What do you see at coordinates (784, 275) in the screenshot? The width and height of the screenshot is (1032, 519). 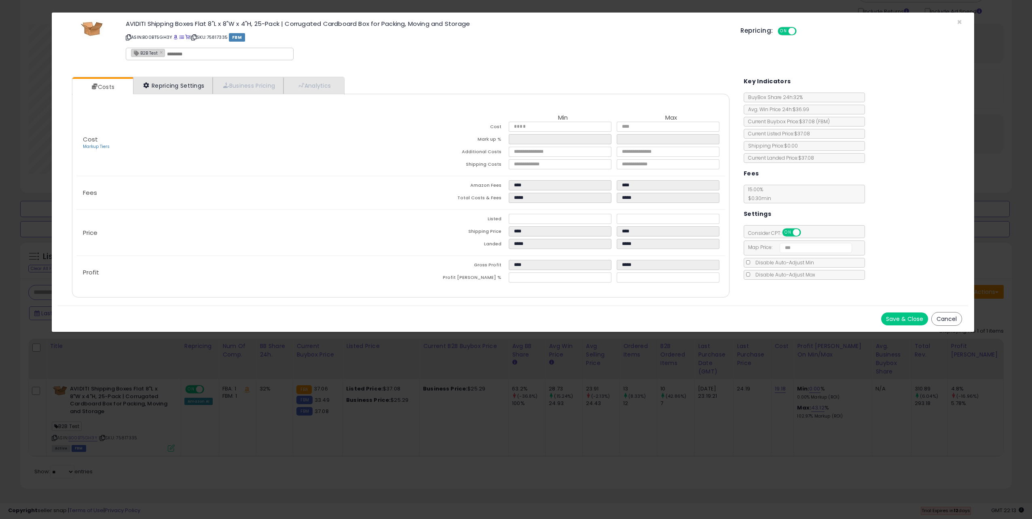 I see `span: Disable Auto-Adjust Max` at bounding box center [784, 275].